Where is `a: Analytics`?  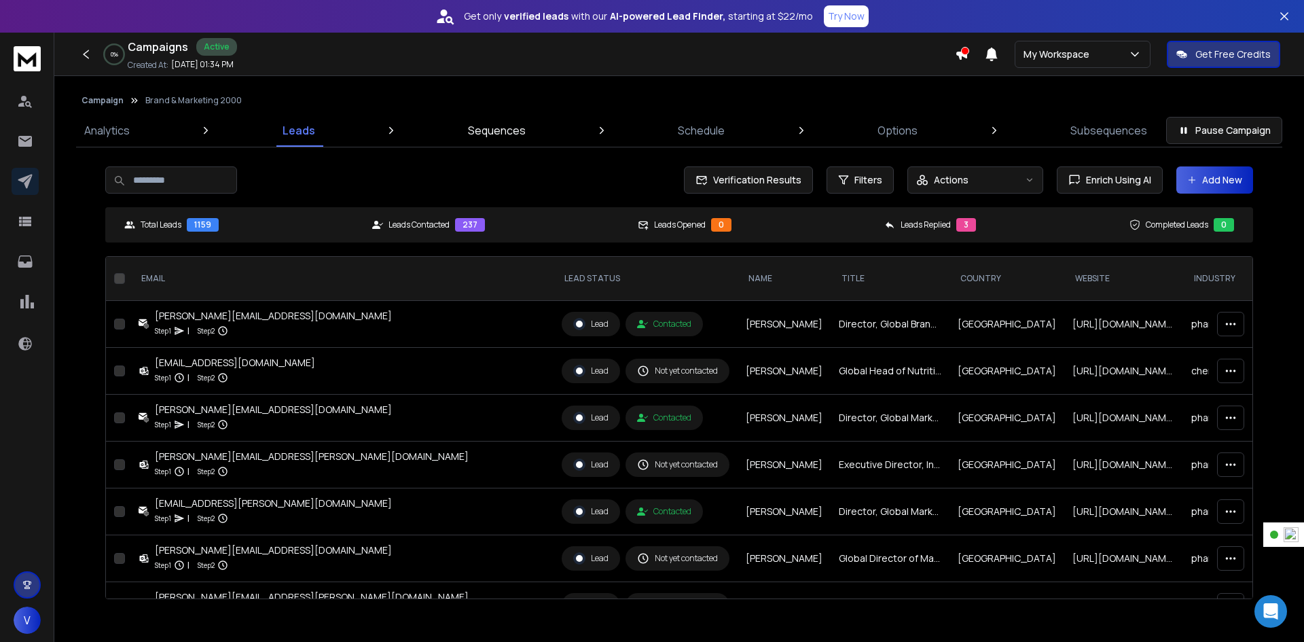 a: Analytics is located at coordinates (107, 130).